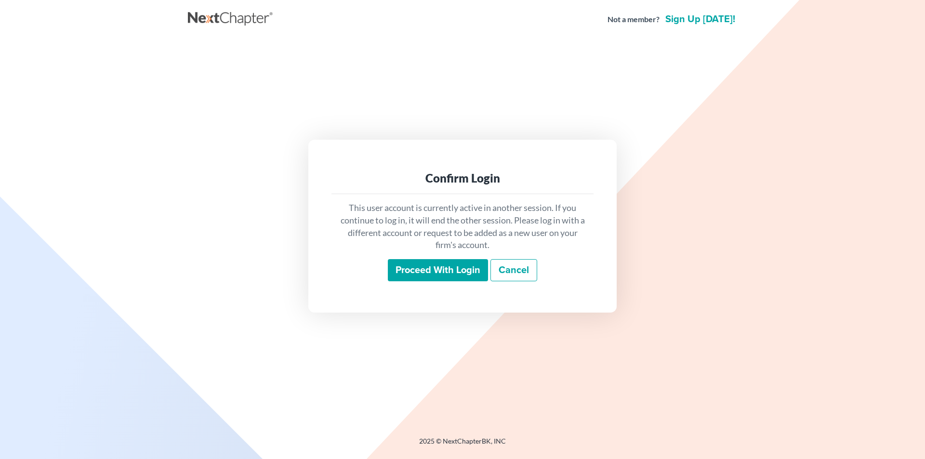 This screenshot has height=459, width=925. What do you see at coordinates (463, 227) in the screenshot?
I see `p: This user account is currently active in another session. If you continue to log in, it will end ...` at bounding box center [463, 227].